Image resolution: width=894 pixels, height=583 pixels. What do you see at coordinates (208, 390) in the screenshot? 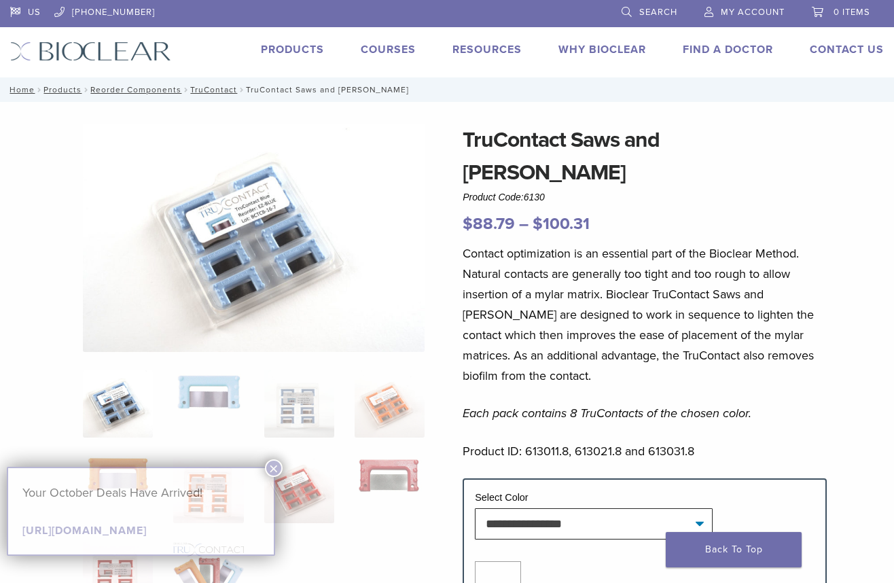
I see `img: TruContact Saws and Sanders - Image 2` at bounding box center [208, 390].